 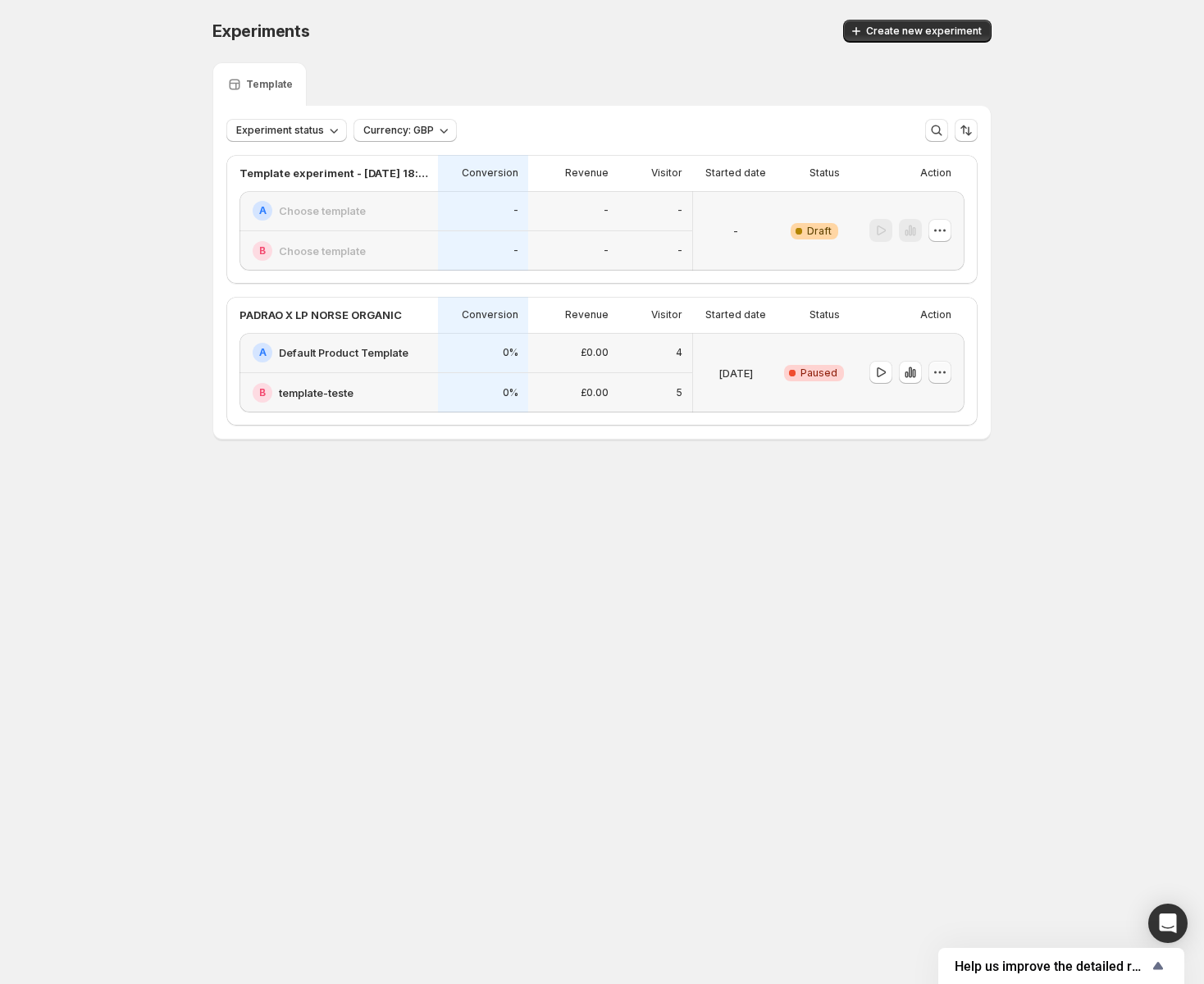 What do you see at coordinates (280, 130) in the screenshot?
I see `span: Experiment status` at bounding box center [280, 130].